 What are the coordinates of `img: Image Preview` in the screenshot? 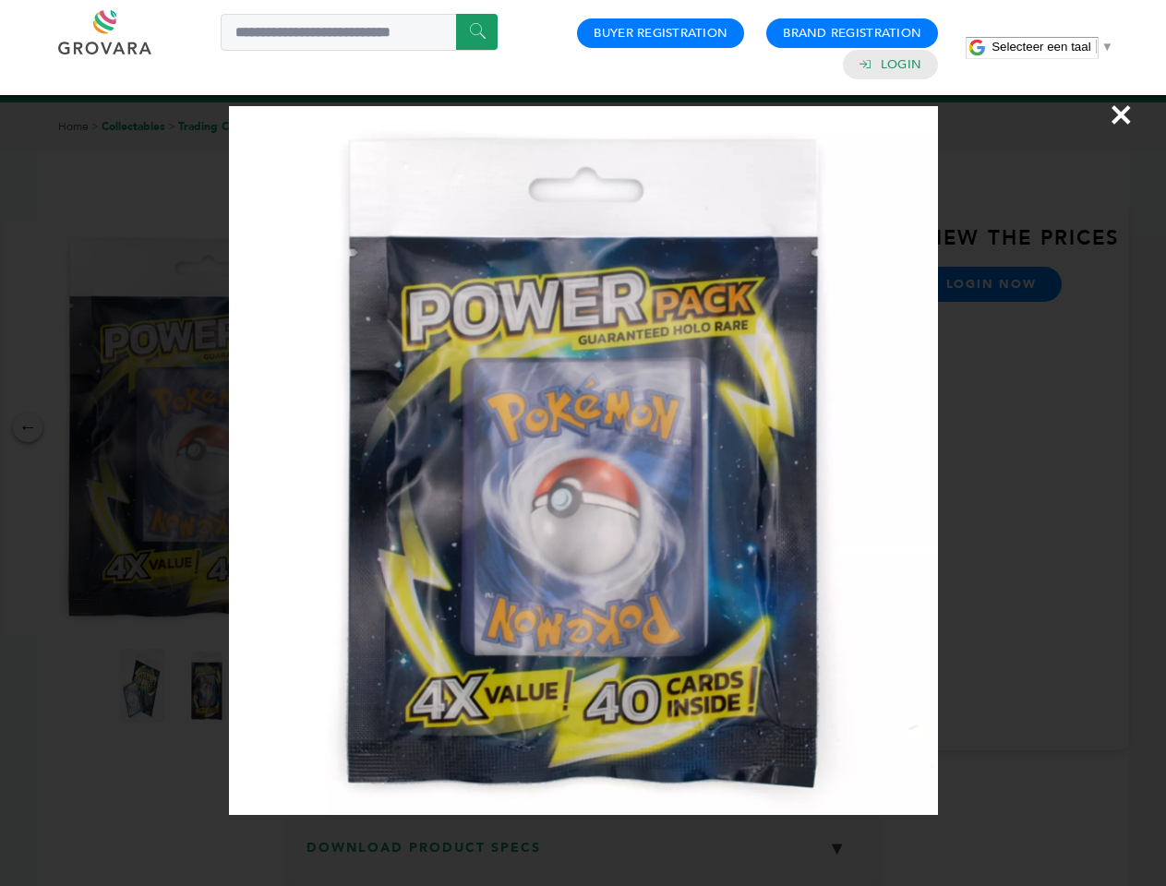 It's located at (583, 461).